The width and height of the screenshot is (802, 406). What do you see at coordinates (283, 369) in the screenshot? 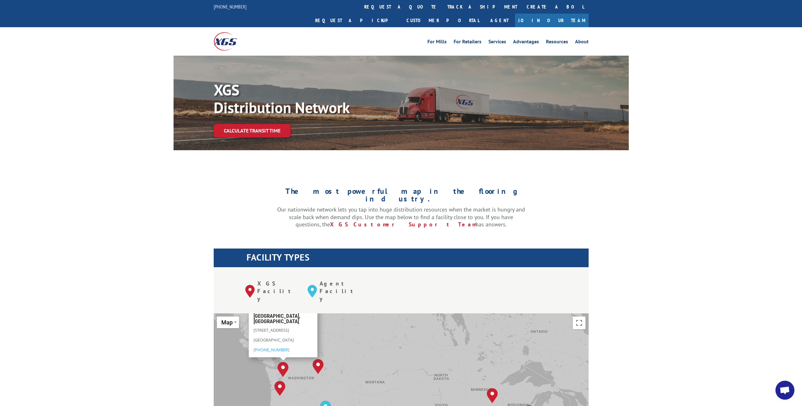
I see `div: Kent, WA` at bounding box center [283, 369].